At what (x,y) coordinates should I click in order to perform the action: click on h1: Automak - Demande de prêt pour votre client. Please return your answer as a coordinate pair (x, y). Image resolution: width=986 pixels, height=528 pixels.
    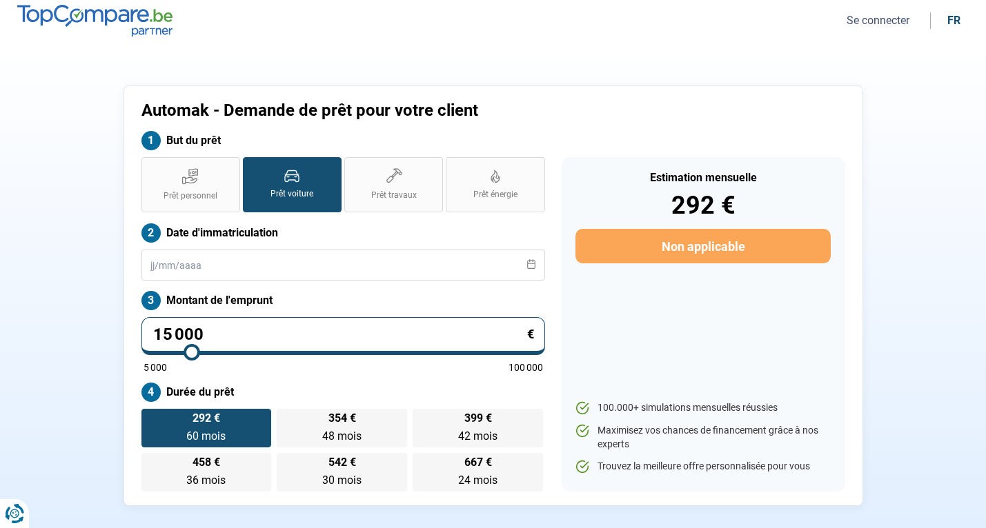
    Looking at the image, I should click on (403, 110).